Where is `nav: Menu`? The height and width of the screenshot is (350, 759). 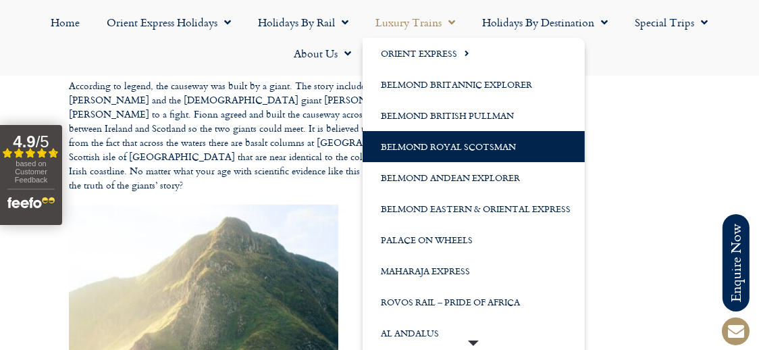 nav: Menu is located at coordinates (379, 38).